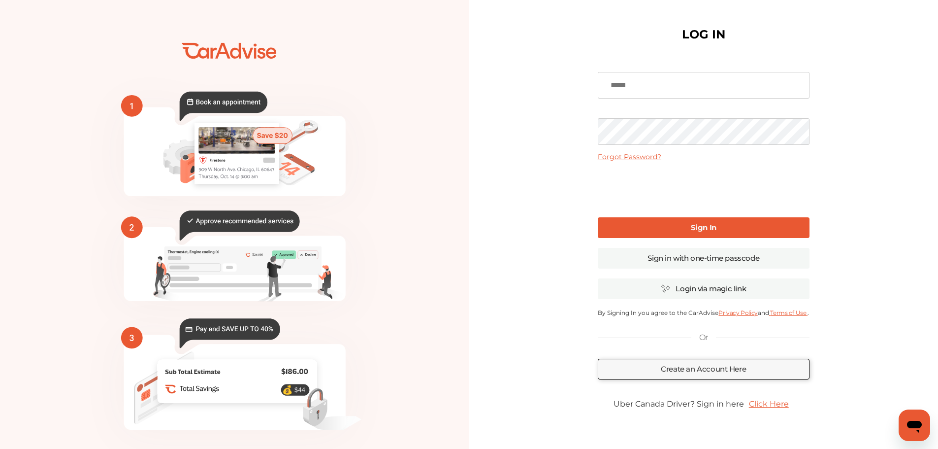 The image size is (938, 449). What do you see at coordinates (704, 227) in the screenshot?
I see `b: Sign In` at bounding box center [704, 227].